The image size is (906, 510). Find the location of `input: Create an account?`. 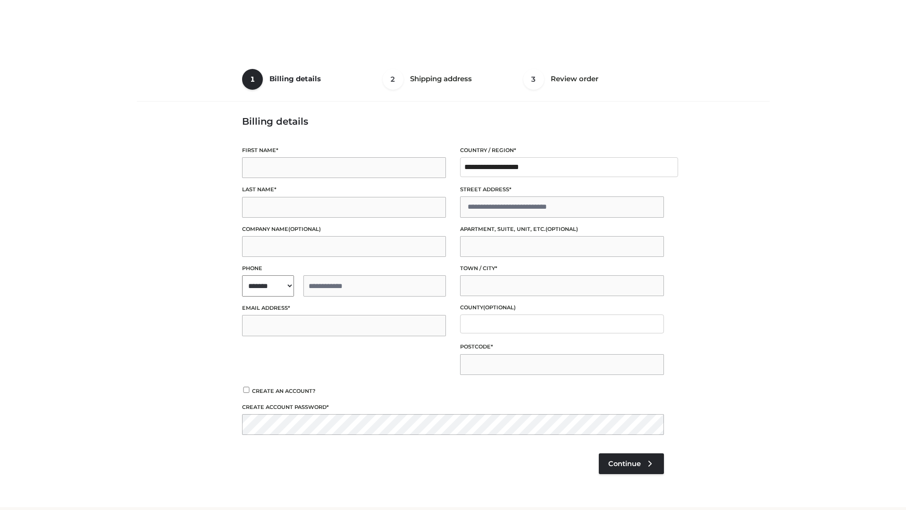

input: Create an account? is located at coordinates (246, 389).